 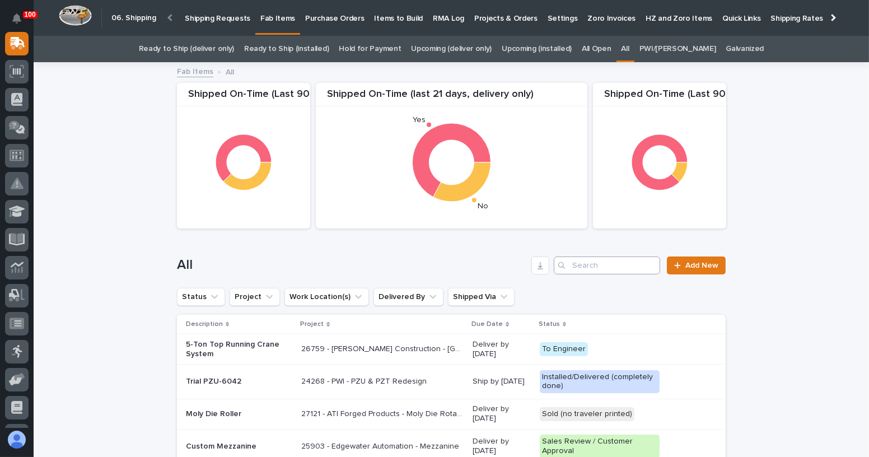 What do you see at coordinates (286, 49) in the screenshot?
I see `a: Ready to Ship (installed)` at bounding box center [286, 49].